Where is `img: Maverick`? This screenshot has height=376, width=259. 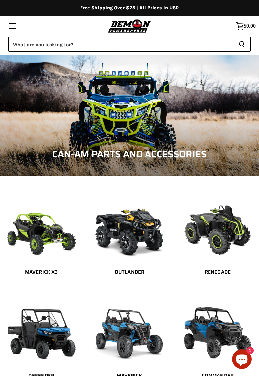 img: Maverick is located at coordinates (129, 332).